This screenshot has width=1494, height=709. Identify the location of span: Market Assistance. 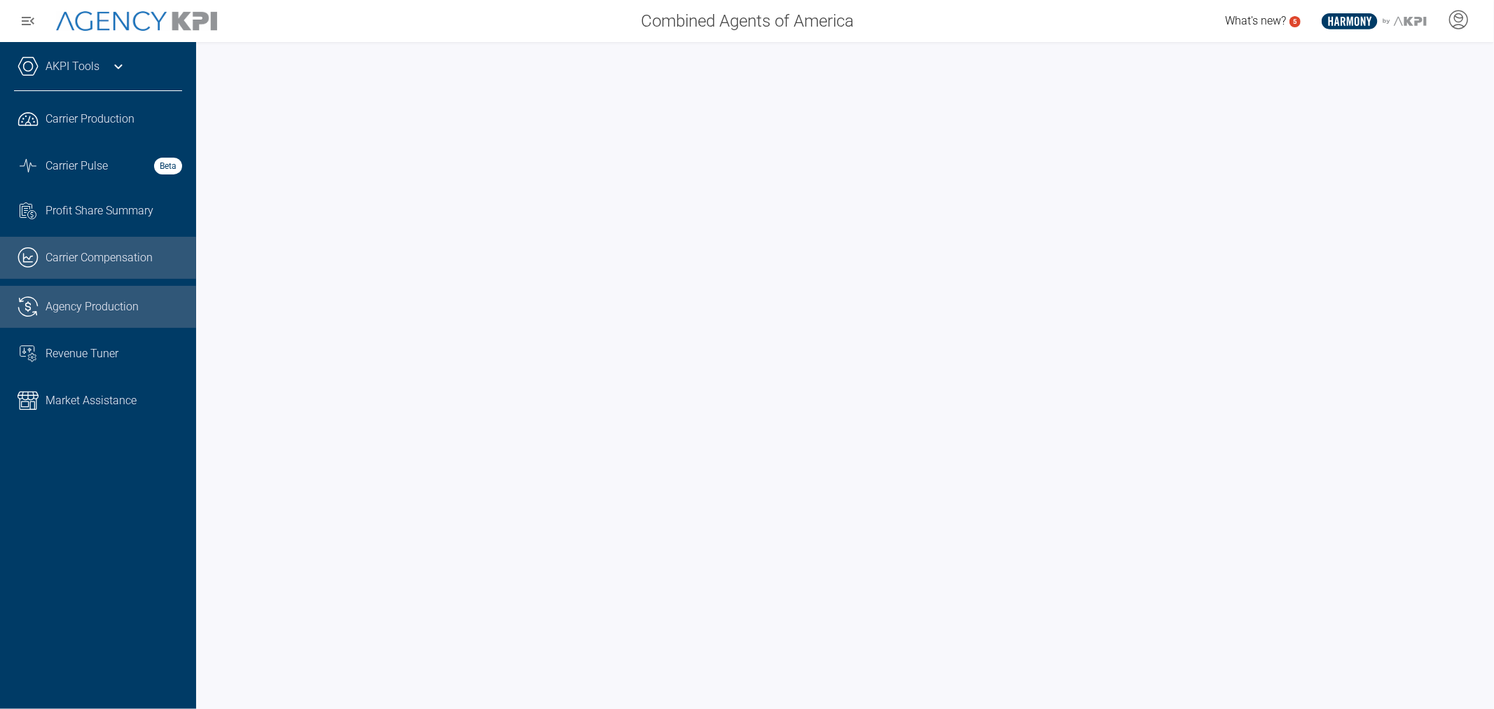
(91, 401).